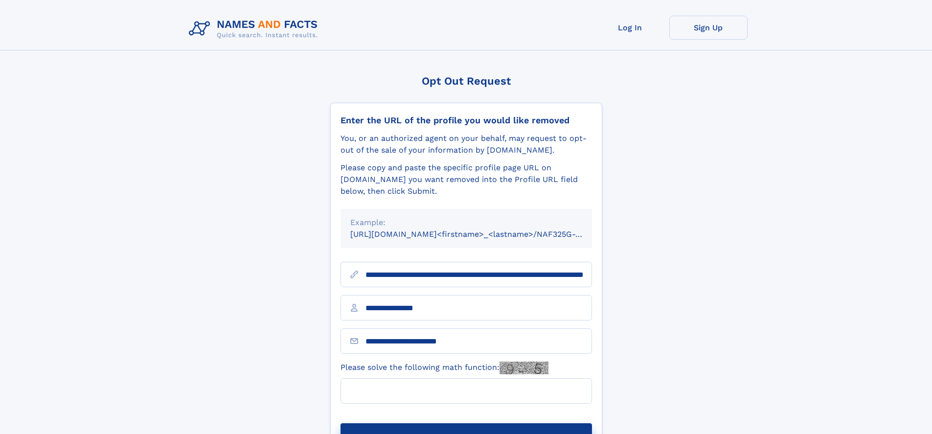  I want to click on div: Enter the URL of the profile you would like removed, so click(466, 120).